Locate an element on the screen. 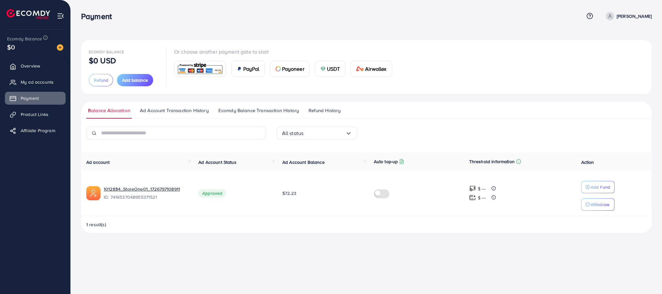 The image size is (662, 294). span: 1 result(s) is located at coordinates (96, 225).